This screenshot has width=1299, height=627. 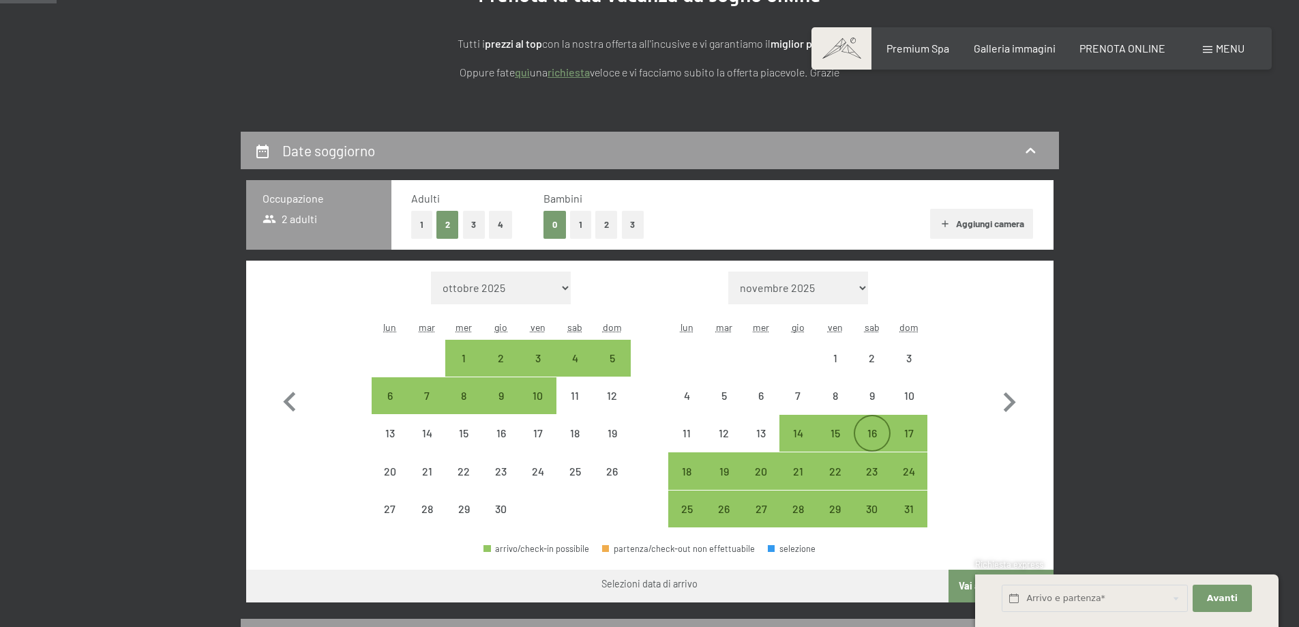 I want to click on span: Adulti, so click(x=426, y=198).